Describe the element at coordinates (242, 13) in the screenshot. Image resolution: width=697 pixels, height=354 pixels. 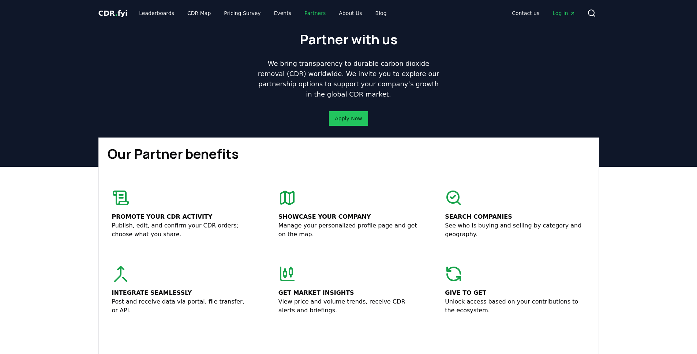
I see `a: Pricing Survey` at that location.